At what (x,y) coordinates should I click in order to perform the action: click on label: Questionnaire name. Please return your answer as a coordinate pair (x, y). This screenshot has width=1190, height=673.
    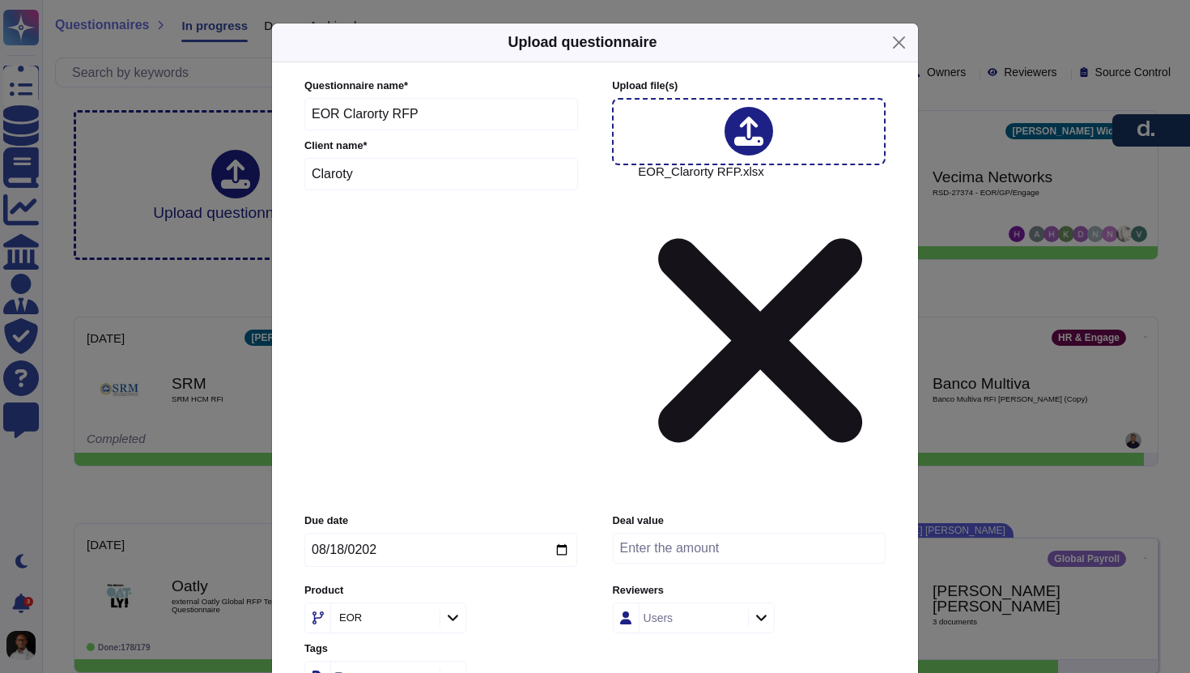
    Looking at the image, I should click on (441, 86).